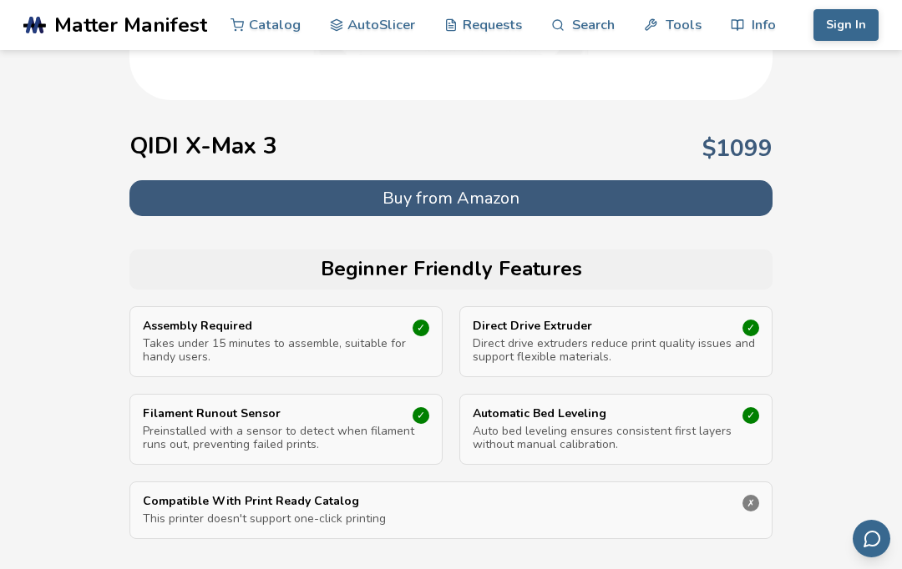 The image size is (902, 569). What do you see at coordinates (451, 510) in the screenshot?
I see `a: Compatible With Print Ready CatalogThis printer doesn't support one-click printing✗` at bounding box center [451, 510].